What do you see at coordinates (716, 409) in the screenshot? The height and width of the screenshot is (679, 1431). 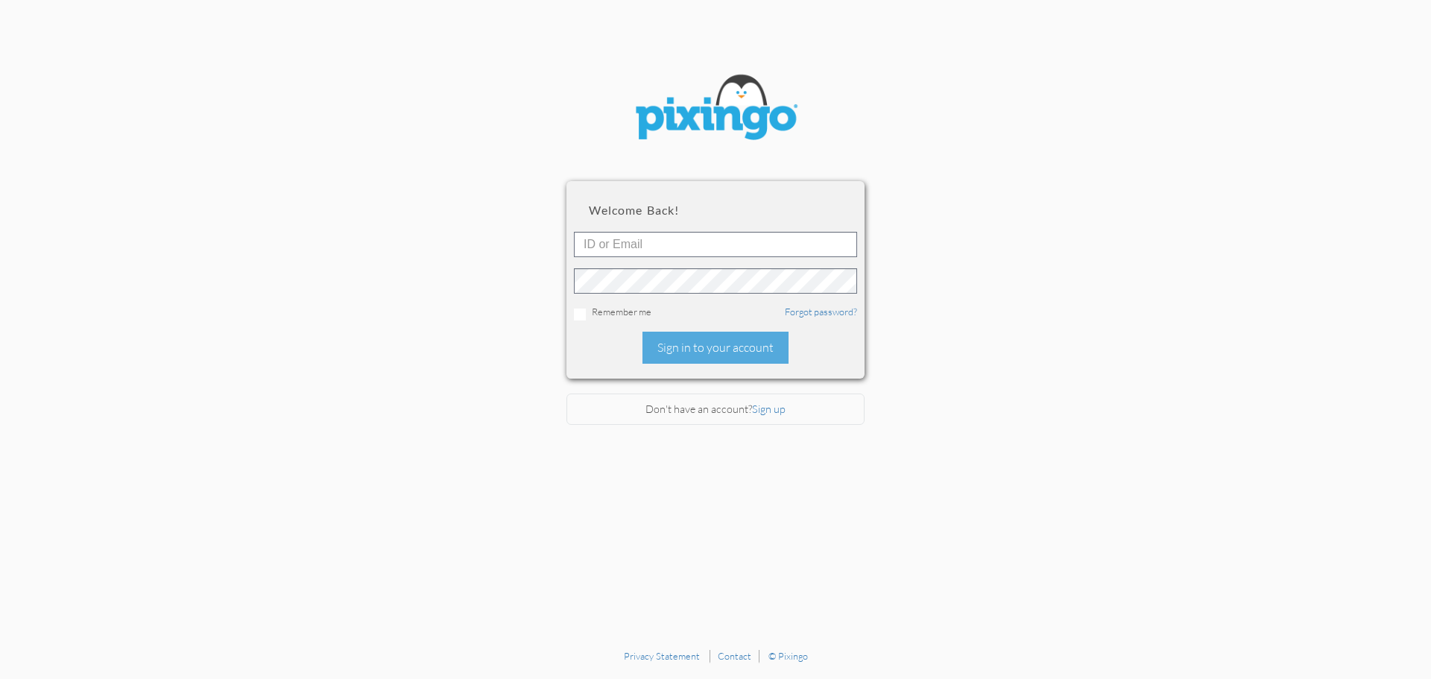 I see `div: Don't have an account?` at bounding box center [716, 409].